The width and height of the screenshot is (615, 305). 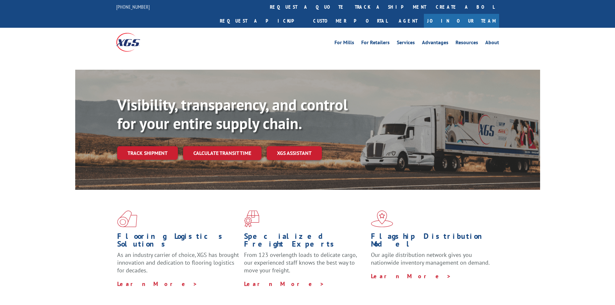 I want to click on img: xgs-icon-total-supply-chain-intelligence-red, so click(x=127, y=219).